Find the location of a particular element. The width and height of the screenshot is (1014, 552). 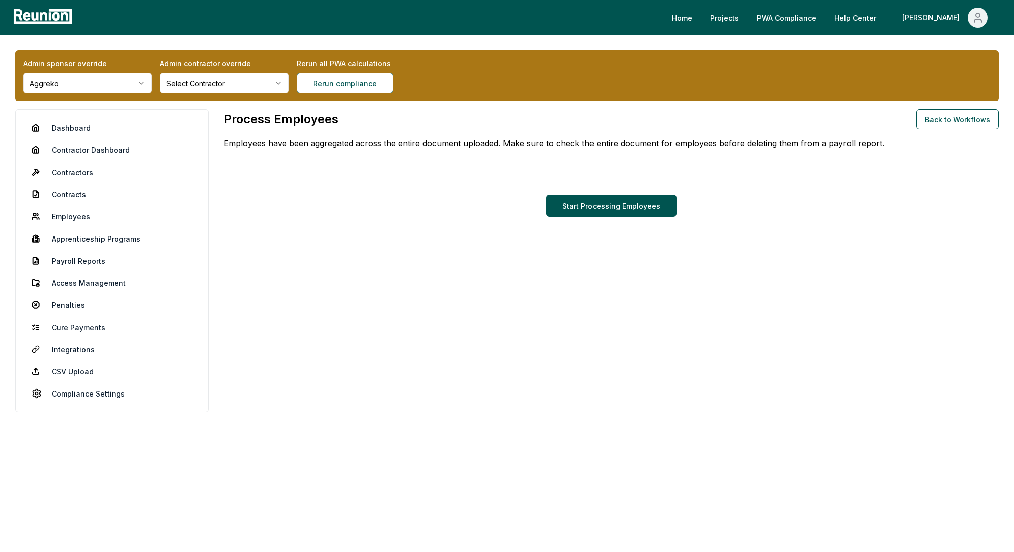

a: Dashboard is located at coordinates (112, 128).